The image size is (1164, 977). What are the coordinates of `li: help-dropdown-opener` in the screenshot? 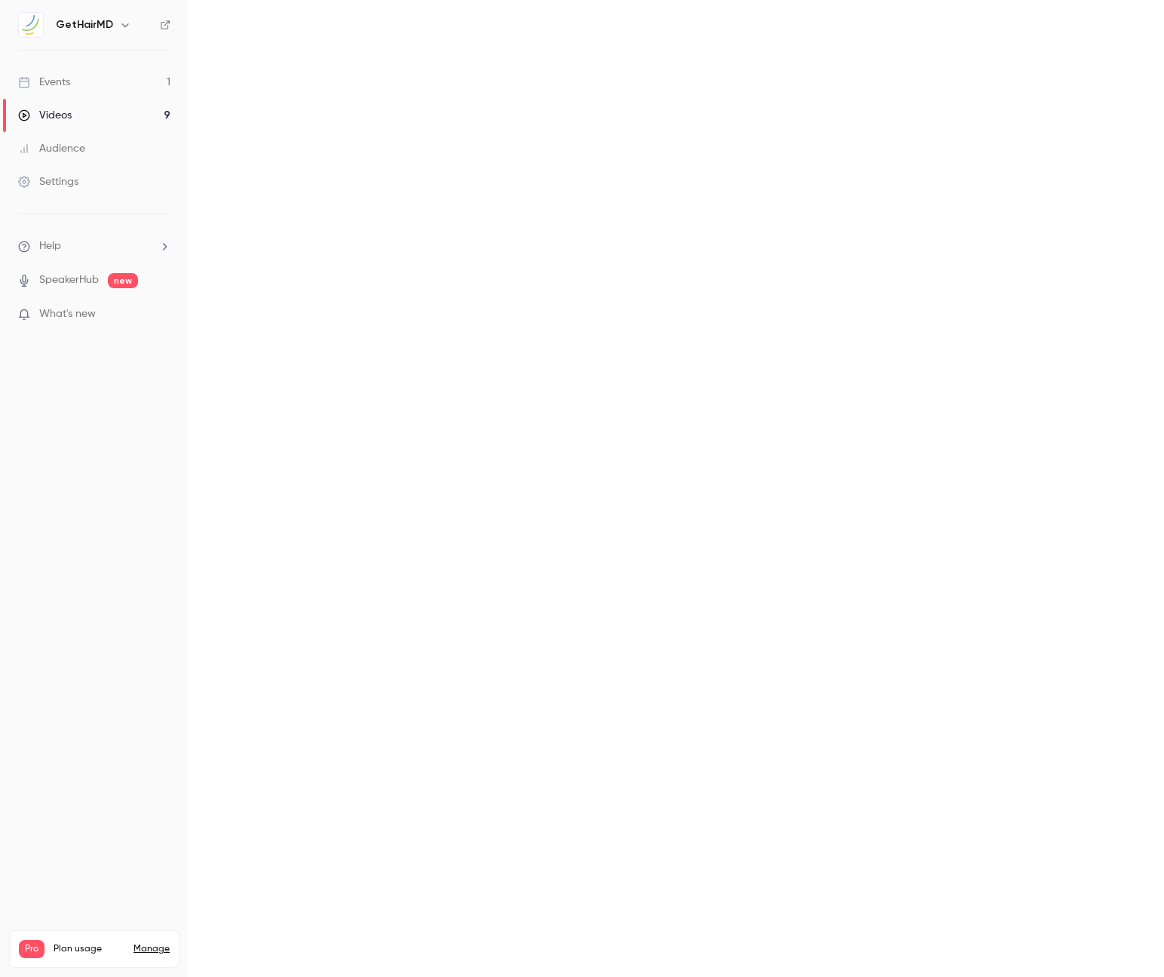 It's located at (94, 246).